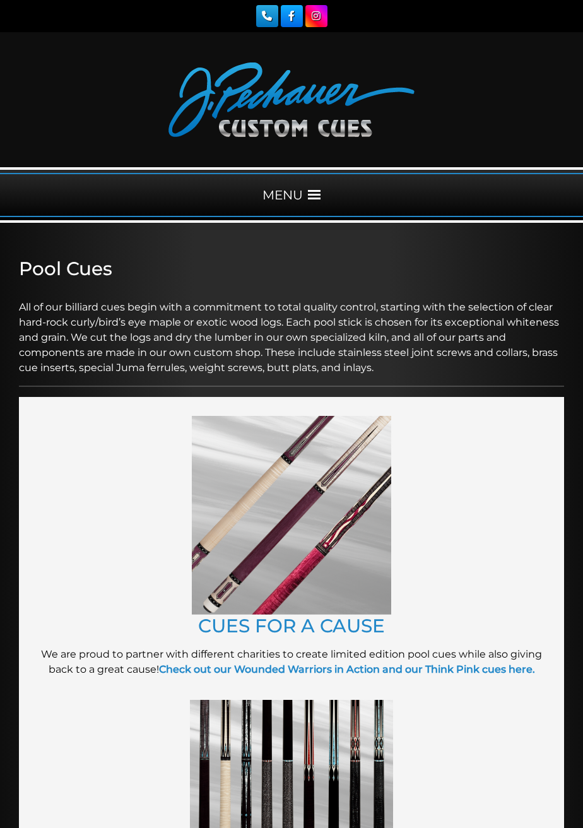  Describe the element at coordinates (347, 669) in the screenshot. I see `a: Check out our Wounded Warriors in Action and our Think Pink cues here.` at that location.